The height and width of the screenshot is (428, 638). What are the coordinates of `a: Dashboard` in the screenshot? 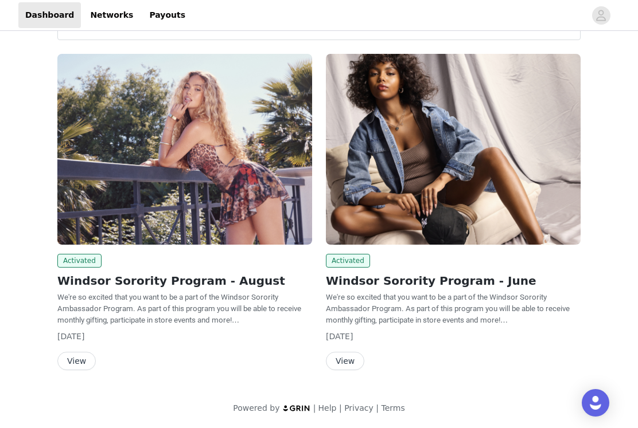 It's located at (49, 15).